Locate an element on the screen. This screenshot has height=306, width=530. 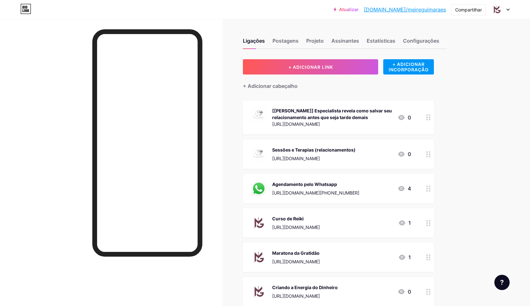
img: meireguimarães is located at coordinates (496, 10).